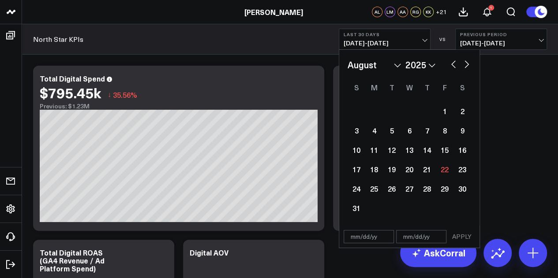  What do you see at coordinates (427, 87) in the screenshot?
I see `div: Thursday` at bounding box center [427, 87].